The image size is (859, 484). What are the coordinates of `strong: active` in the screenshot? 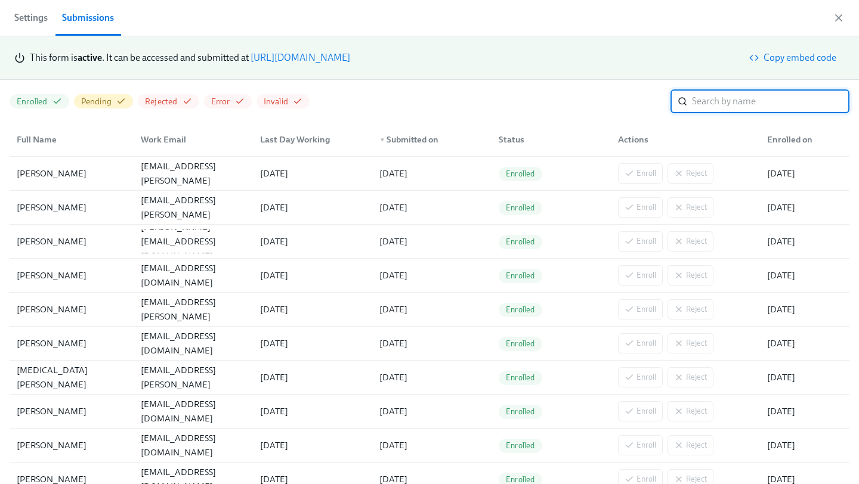 It's located at (89, 57).